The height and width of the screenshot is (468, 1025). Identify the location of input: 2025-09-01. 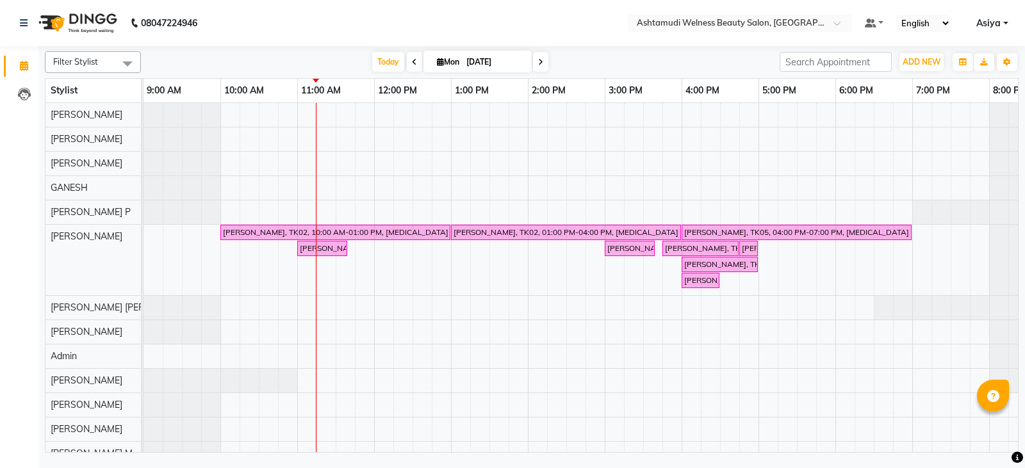
(494, 62).